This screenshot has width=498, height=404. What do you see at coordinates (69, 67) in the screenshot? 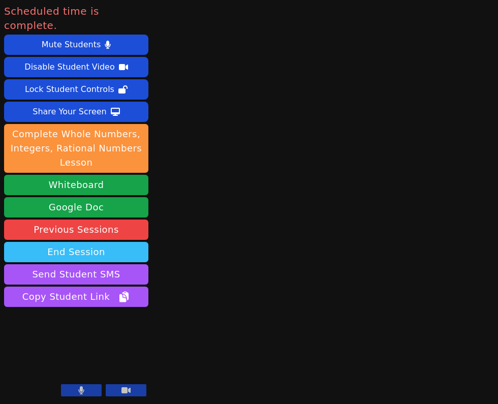
I see `div: Disable Student Video` at bounding box center [69, 67].